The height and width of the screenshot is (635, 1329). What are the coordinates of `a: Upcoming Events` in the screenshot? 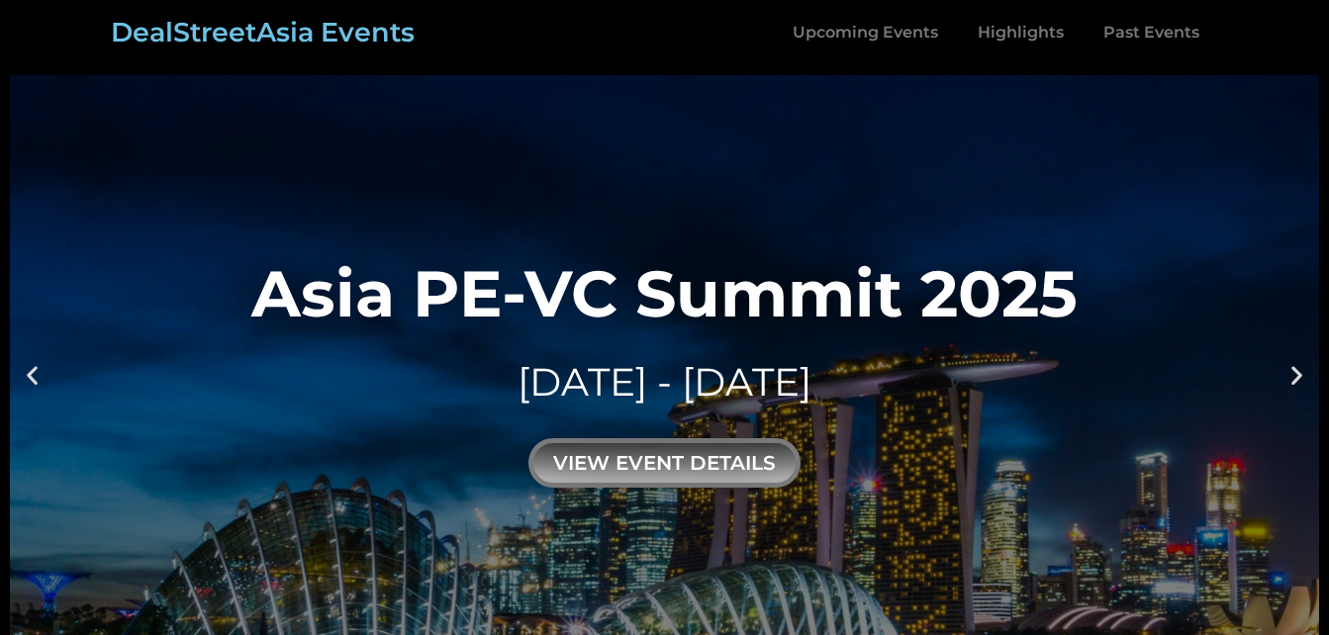 It's located at (865, 33).